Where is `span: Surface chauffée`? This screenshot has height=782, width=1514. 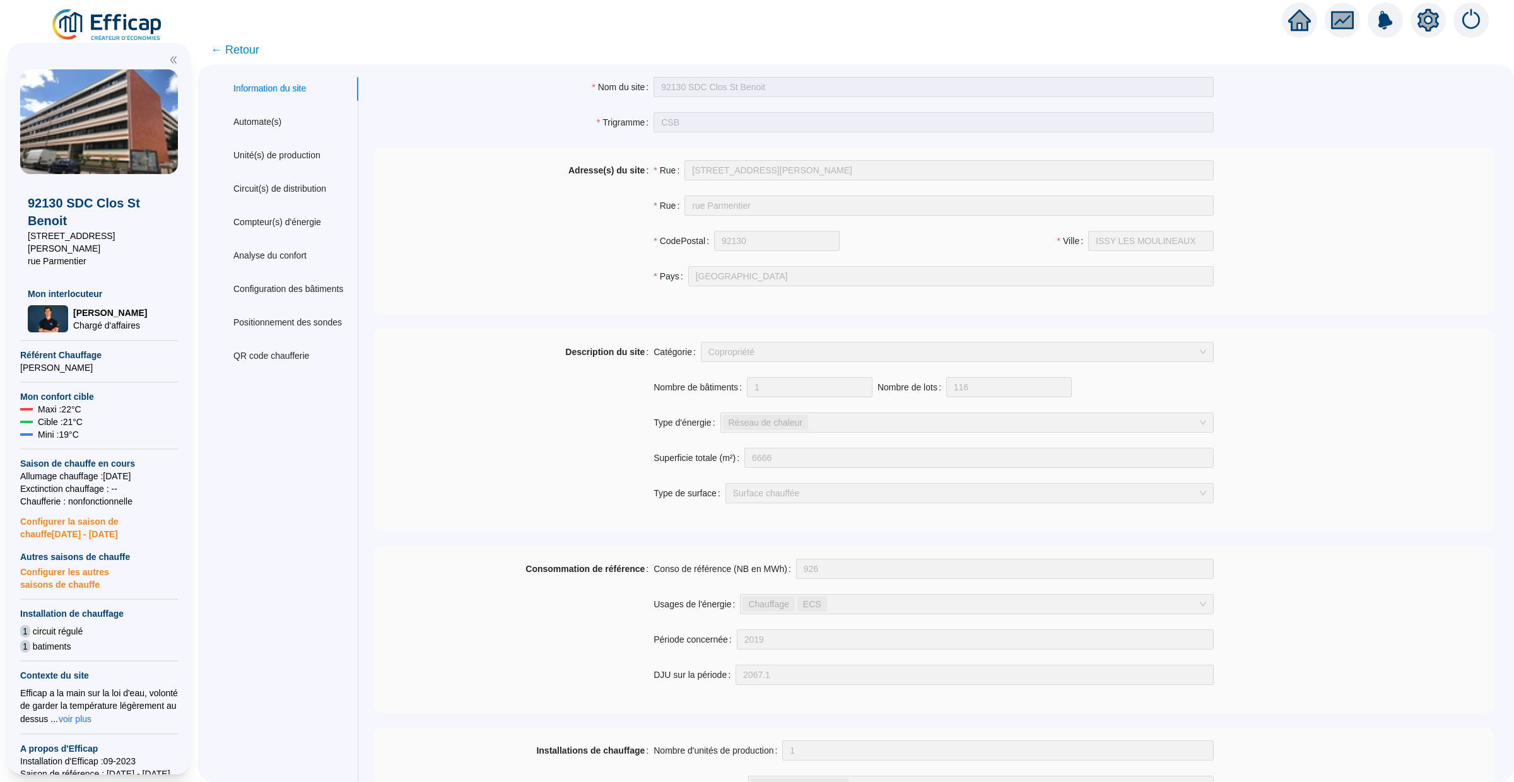
span: Surface chauffée is located at coordinates (970, 493).